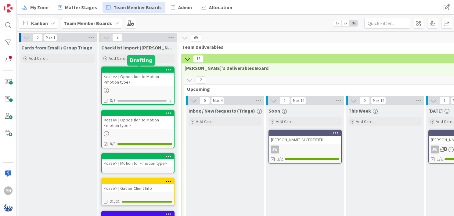 This screenshot has width=454, height=216. What do you see at coordinates (77, 7) in the screenshot?
I see `a: Matter Stages` at bounding box center [77, 7].